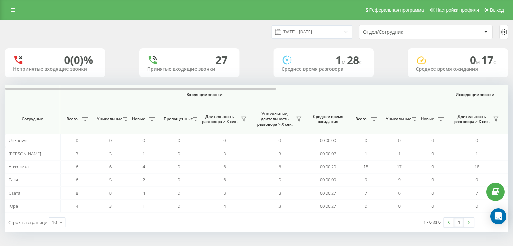  What do you see at coordinates (477, 167) in the screenshot?
I see `span: 18` at bounding box center [477, 167].